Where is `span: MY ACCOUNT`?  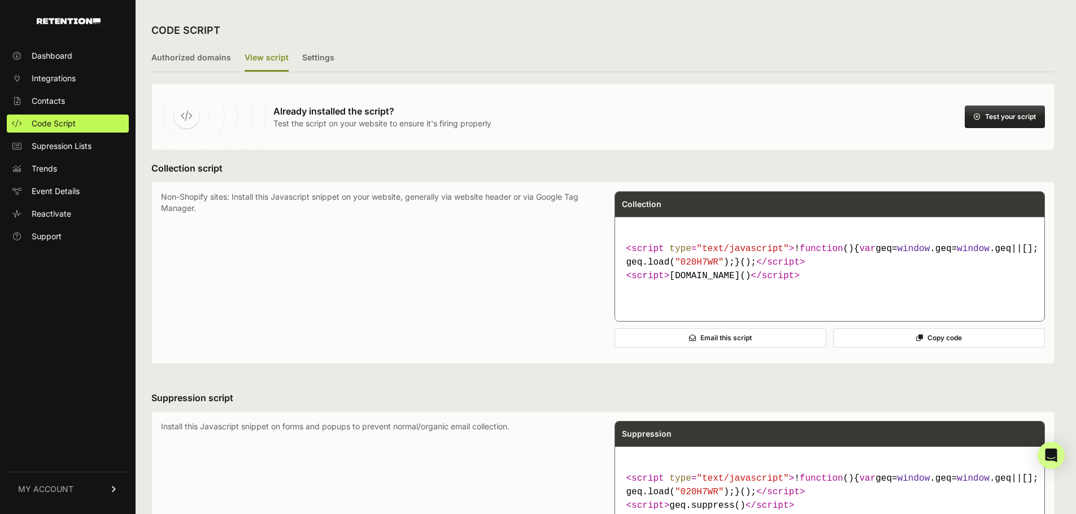 span: MY ACCOUNT is located at coordinates (46, 489).